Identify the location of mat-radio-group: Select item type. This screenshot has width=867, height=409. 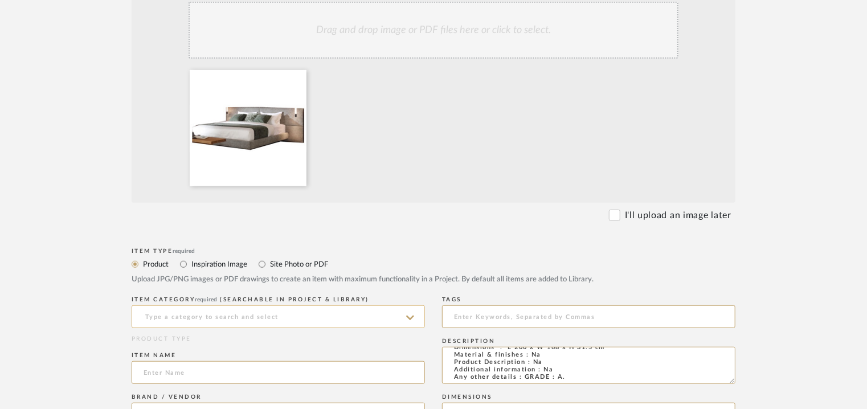
(433, 264).